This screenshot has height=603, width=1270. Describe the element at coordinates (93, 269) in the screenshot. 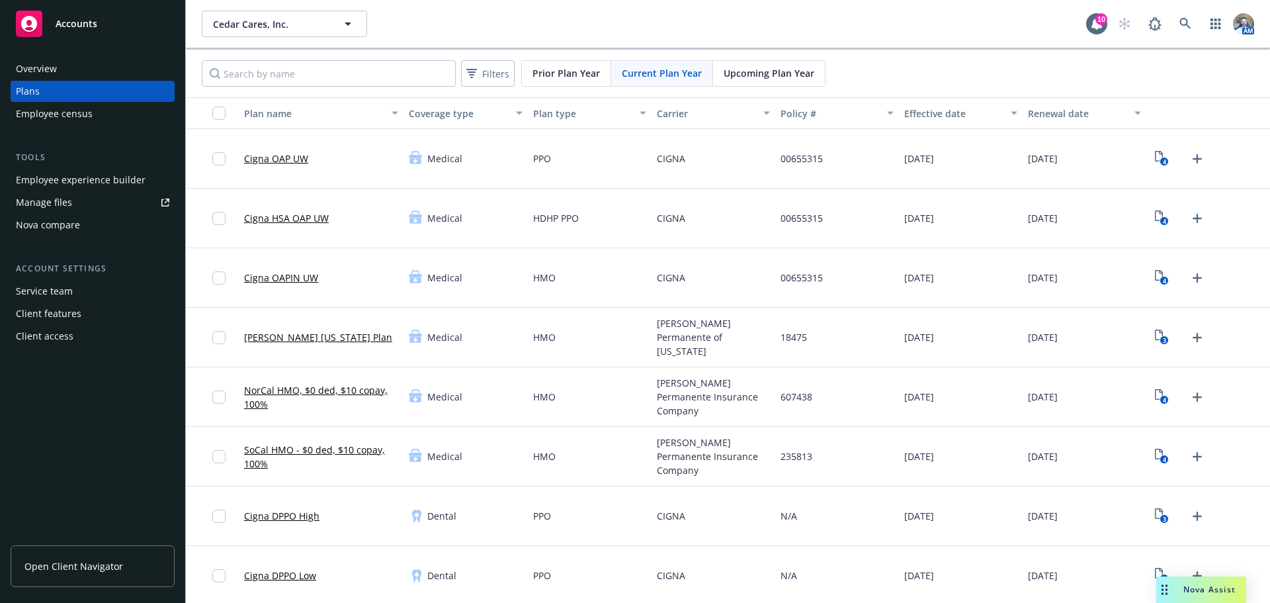

I see `div: Account settings` at that location.